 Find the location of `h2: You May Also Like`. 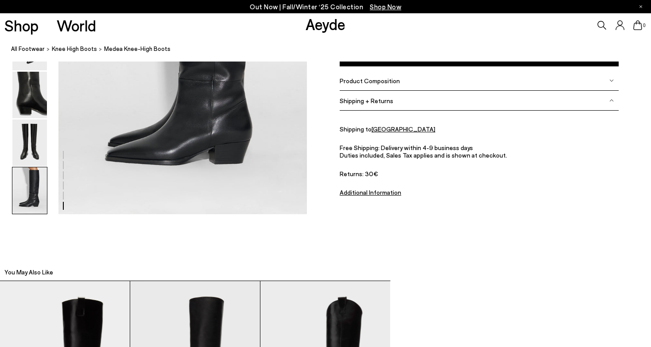

h2: You May Also Like is located at coordinates (29, 272).